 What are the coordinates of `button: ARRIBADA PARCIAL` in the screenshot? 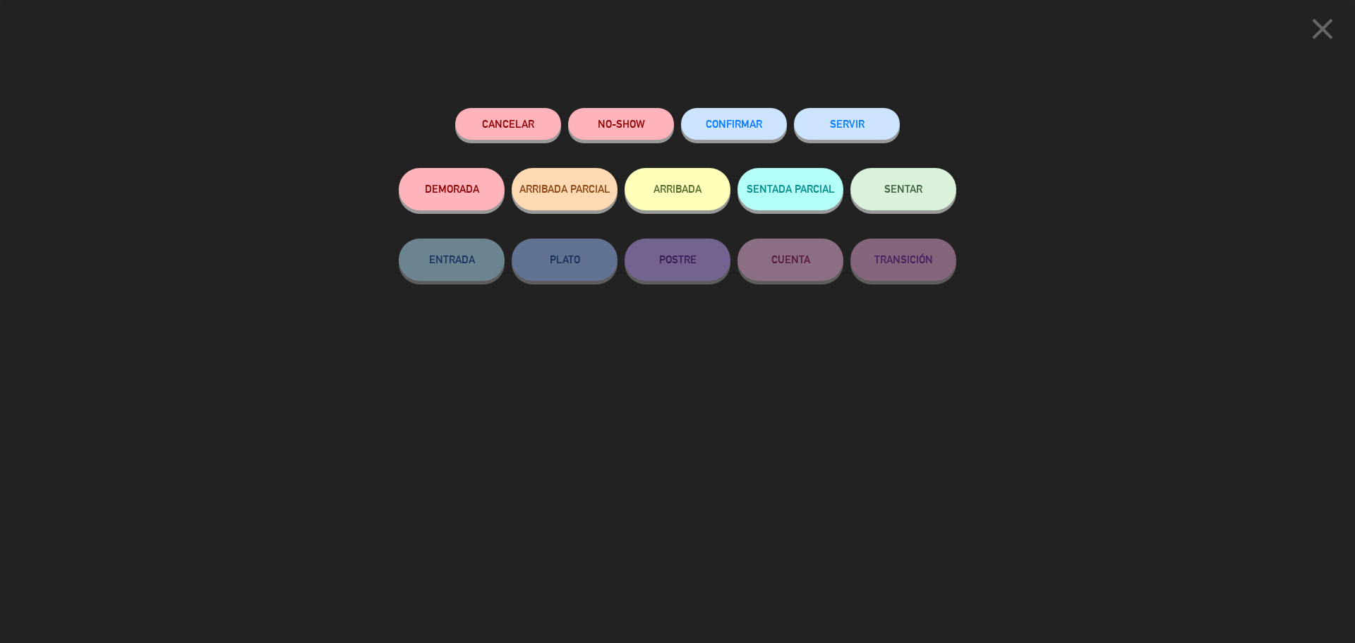 It's located at (565, 189).